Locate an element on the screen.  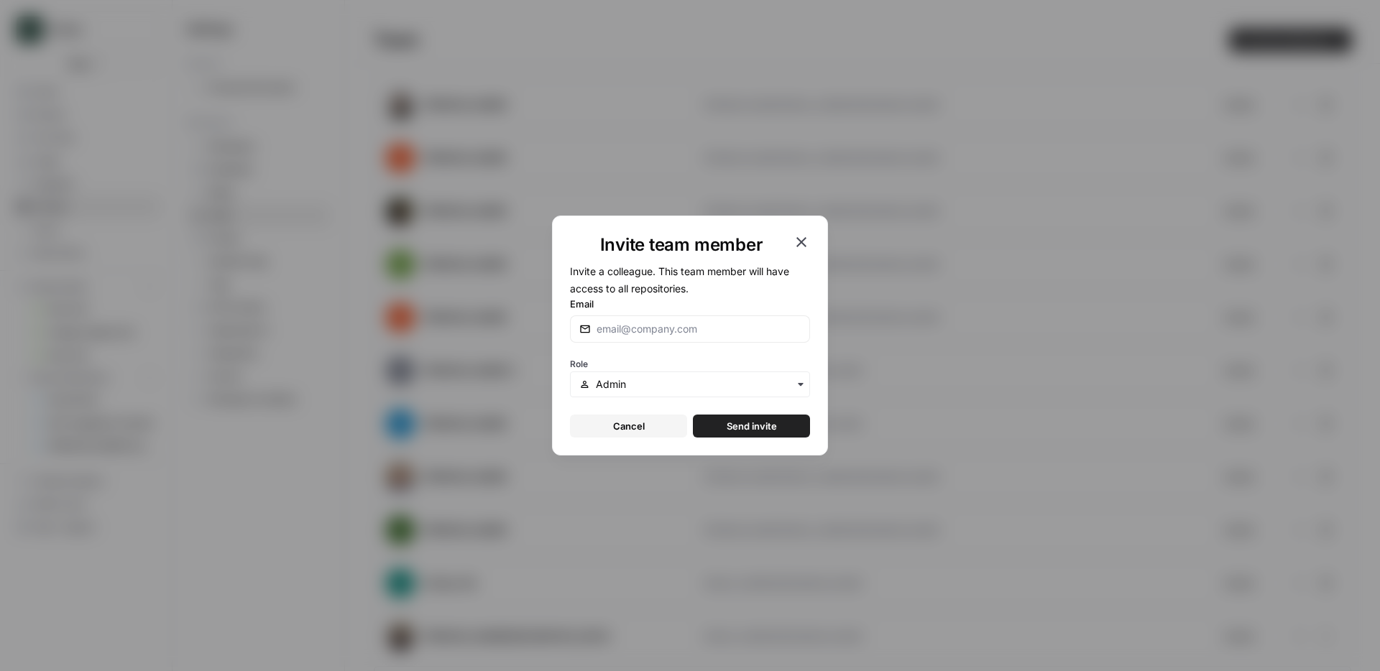
button: Send invite is located at coordinates (751, 426).